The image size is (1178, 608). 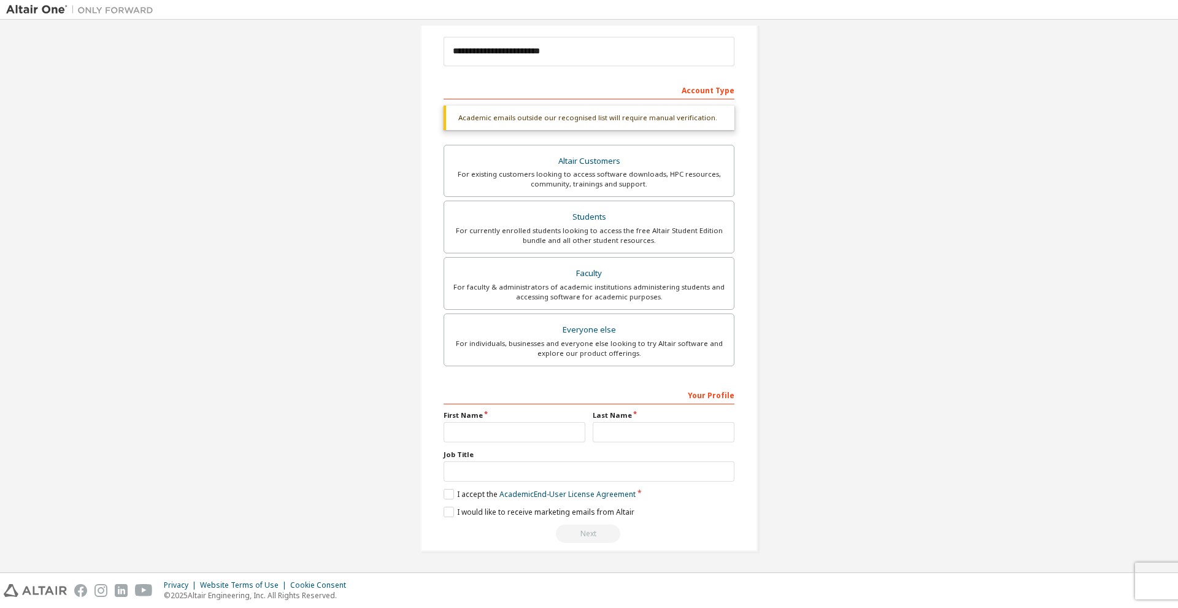 What do you see at coordinates (589, 236) in the screenshot?
I see `div: For currently enrolled students looking to access the free Altair Student Edition bundle and all ...` at bounding box center [589, 236].